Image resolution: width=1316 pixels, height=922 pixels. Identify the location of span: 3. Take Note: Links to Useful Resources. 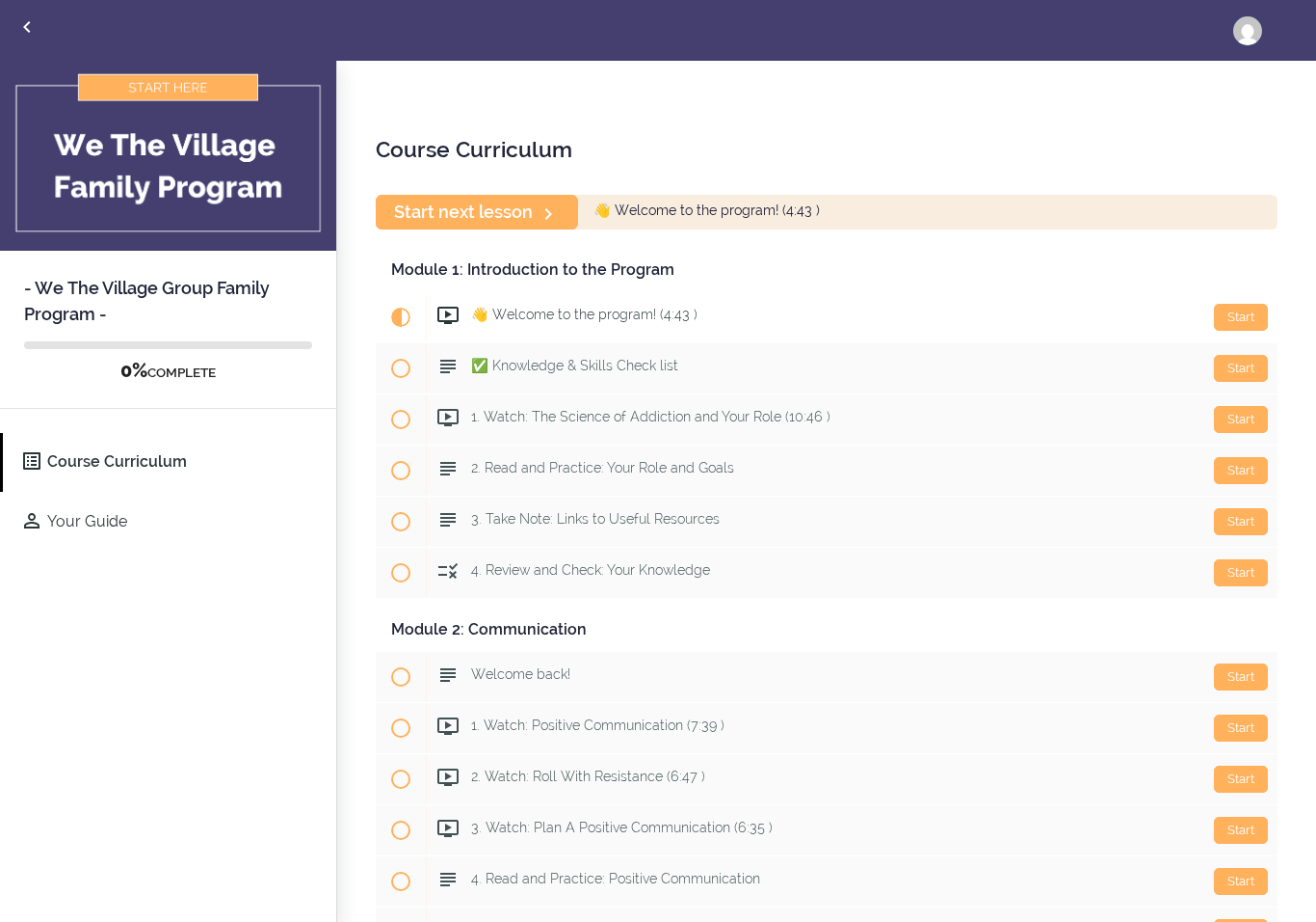
(595, 518).